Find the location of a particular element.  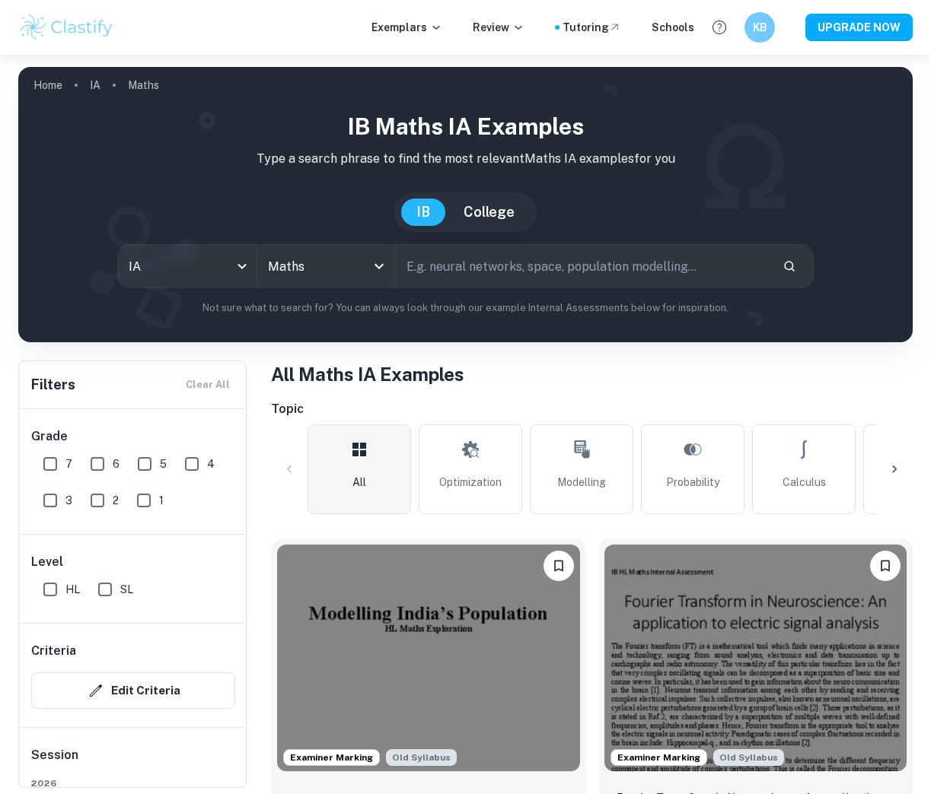

span: Probability is located at coordinates (692, 482).